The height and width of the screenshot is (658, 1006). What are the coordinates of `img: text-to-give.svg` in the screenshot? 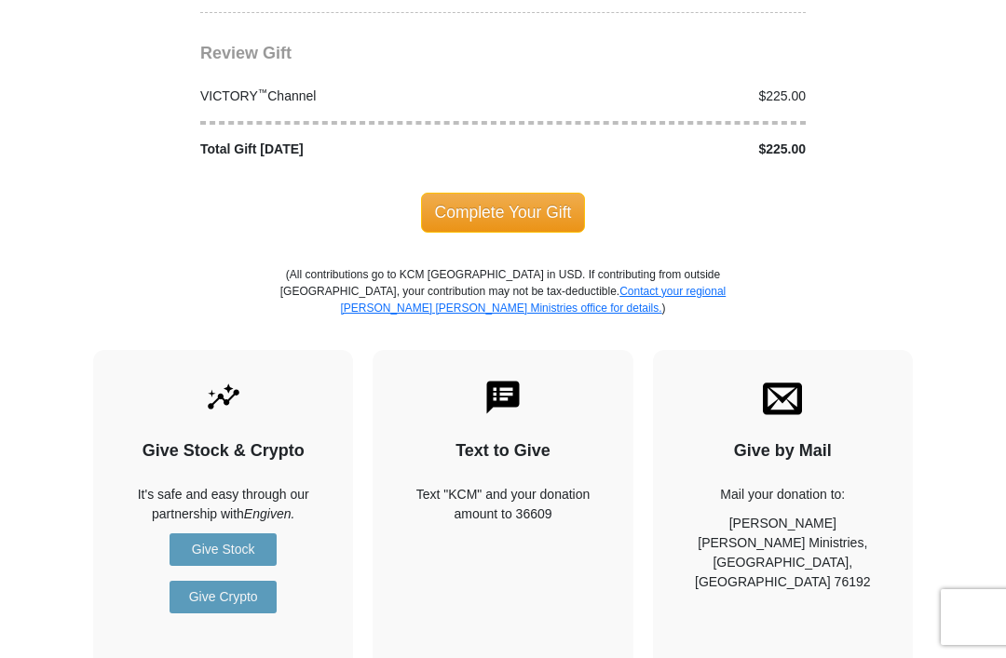 It's located at (503, 398).